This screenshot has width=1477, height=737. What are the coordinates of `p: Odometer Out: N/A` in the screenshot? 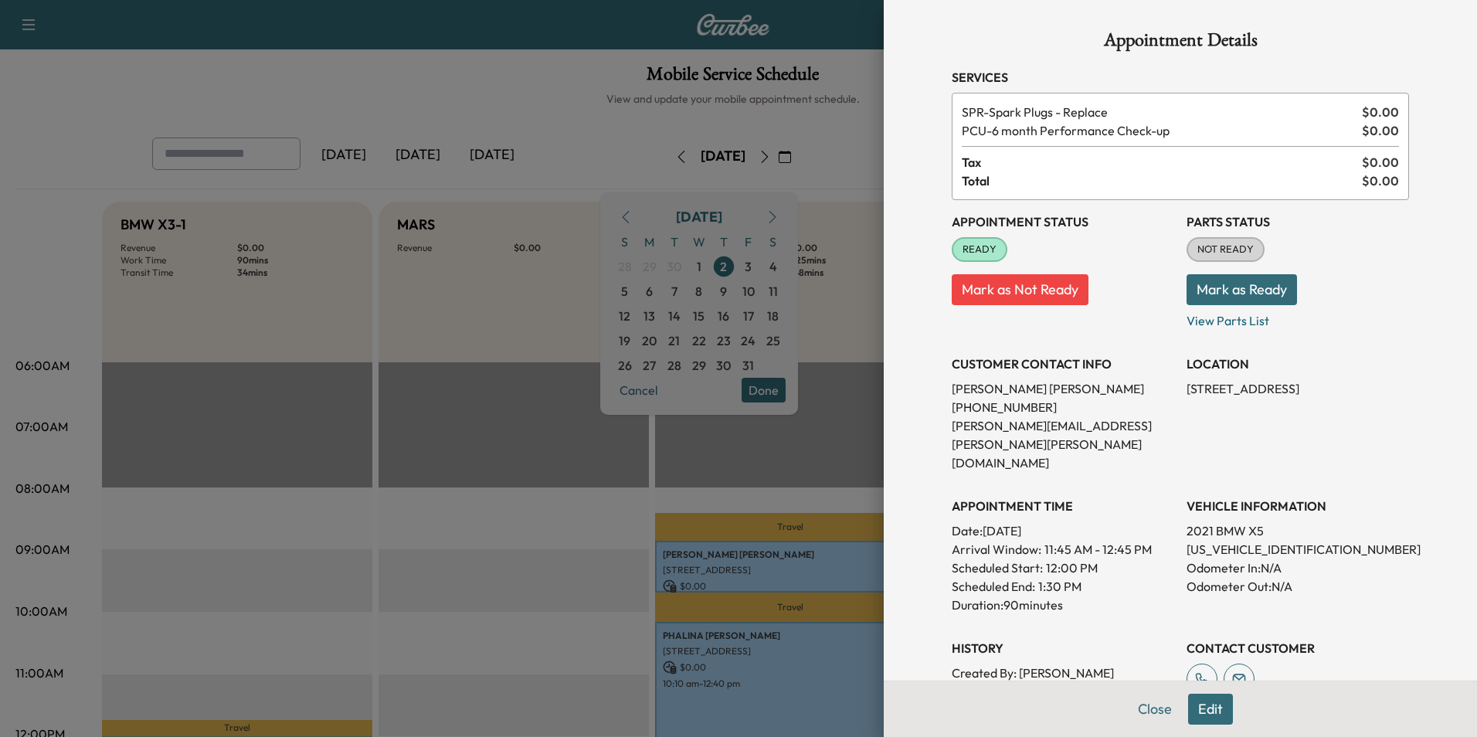 It's located at (1298, 586).